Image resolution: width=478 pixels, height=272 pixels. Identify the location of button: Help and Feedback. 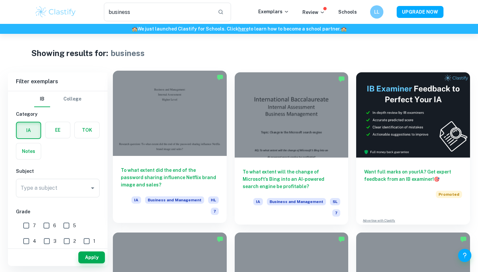
(464, 255).